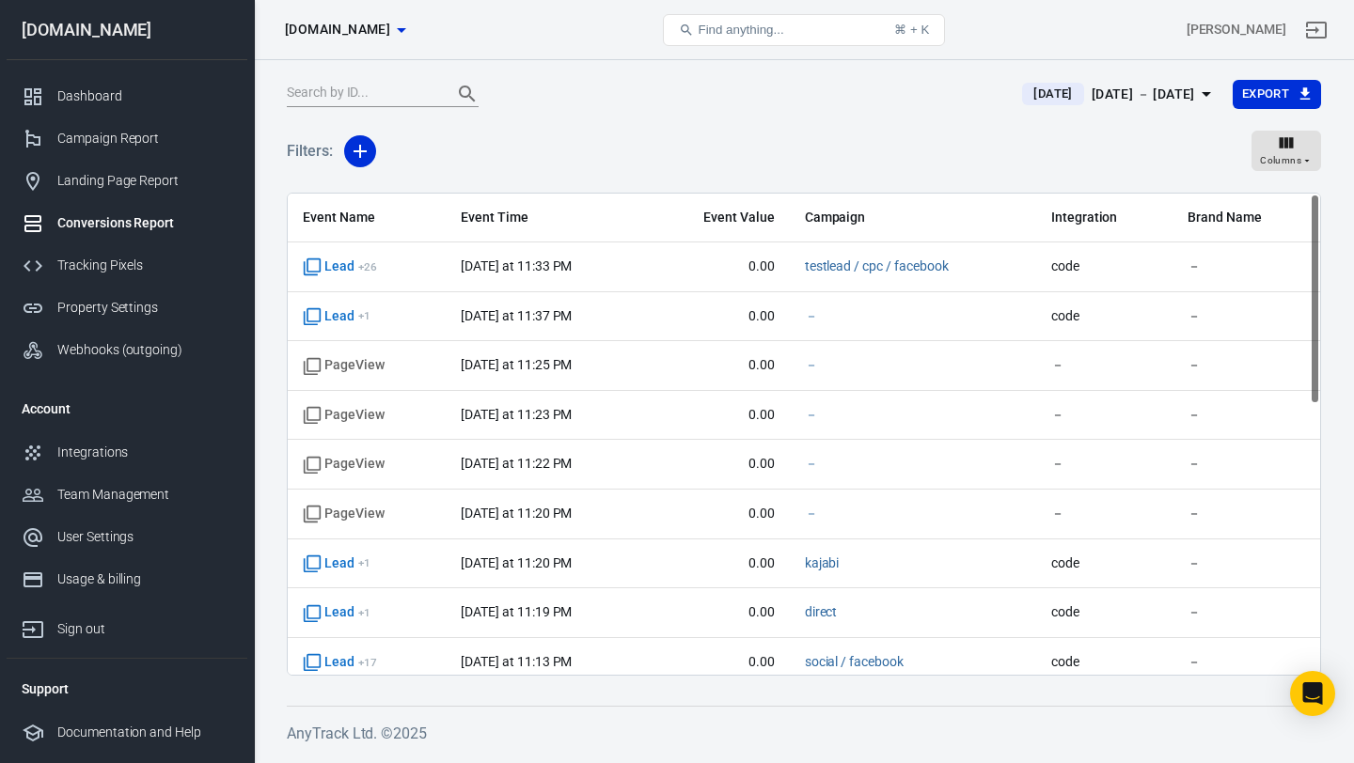  What do you see at coordinates (804, 733) in the screenshot?
I see `h6: AnyTrack Ltd. © 2025` at bounding box center [804, 733].